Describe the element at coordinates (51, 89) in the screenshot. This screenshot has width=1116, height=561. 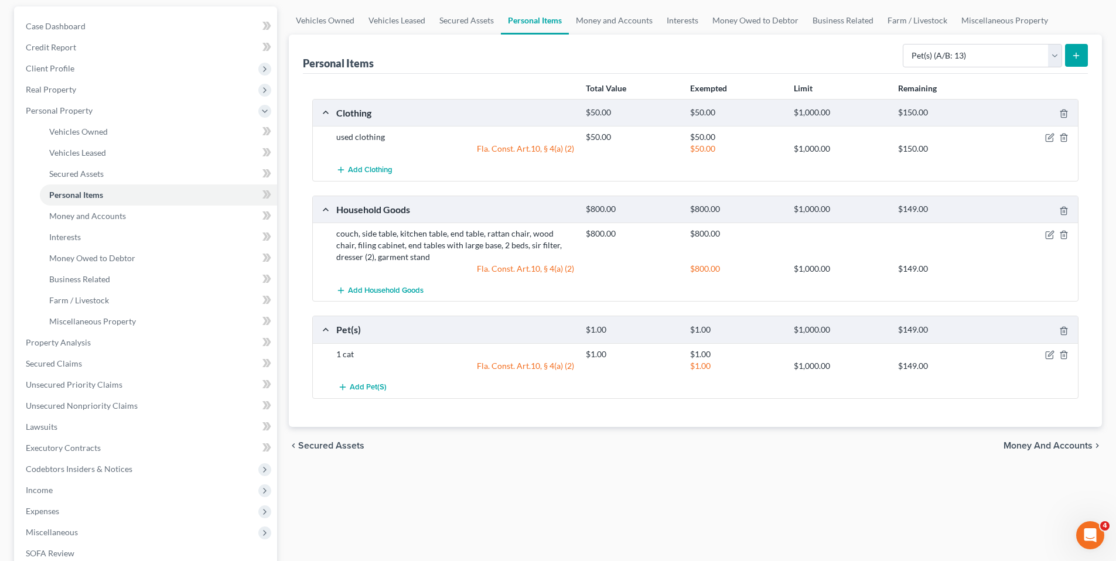
I see `span: Real Property` at that location.